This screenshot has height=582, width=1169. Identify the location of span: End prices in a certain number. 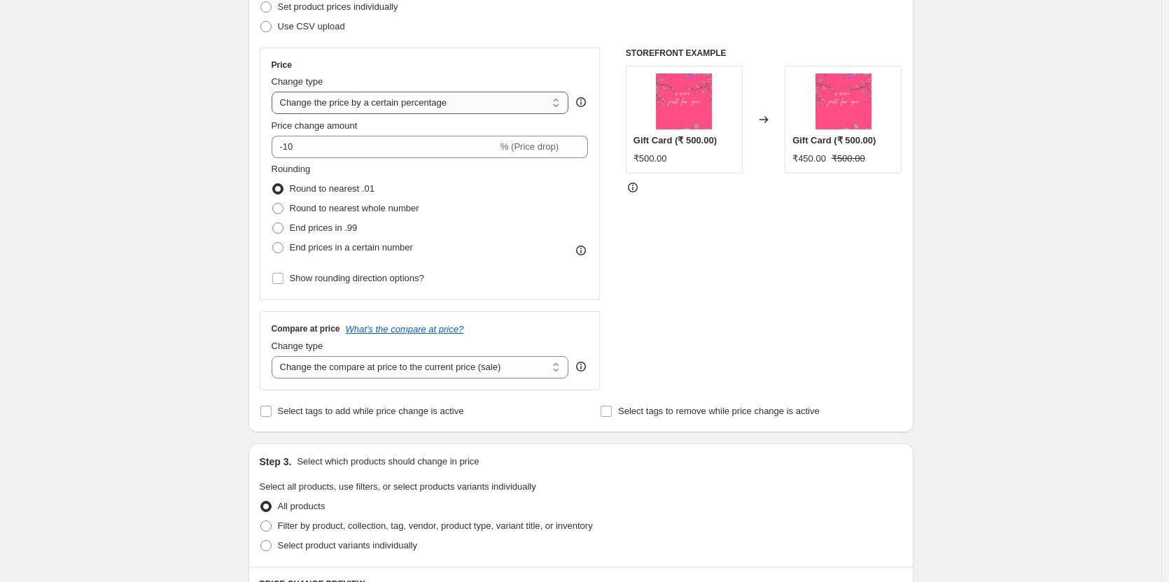
(351, 247).